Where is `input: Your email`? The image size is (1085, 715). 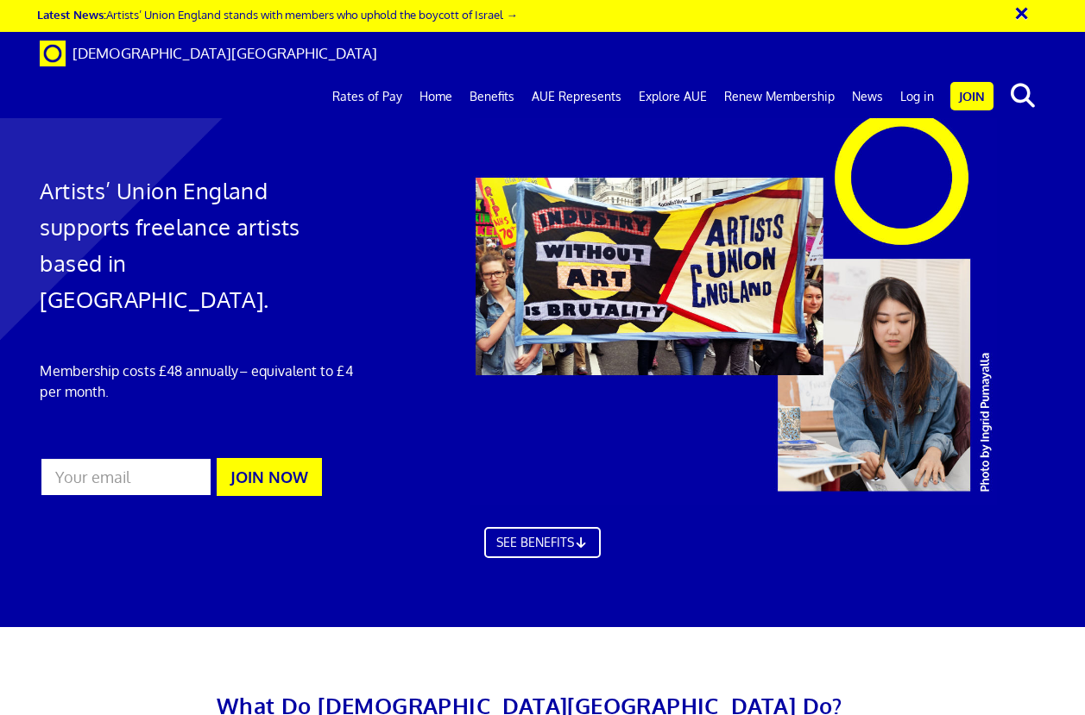
input: Your email is located at coordinates (126, 477).